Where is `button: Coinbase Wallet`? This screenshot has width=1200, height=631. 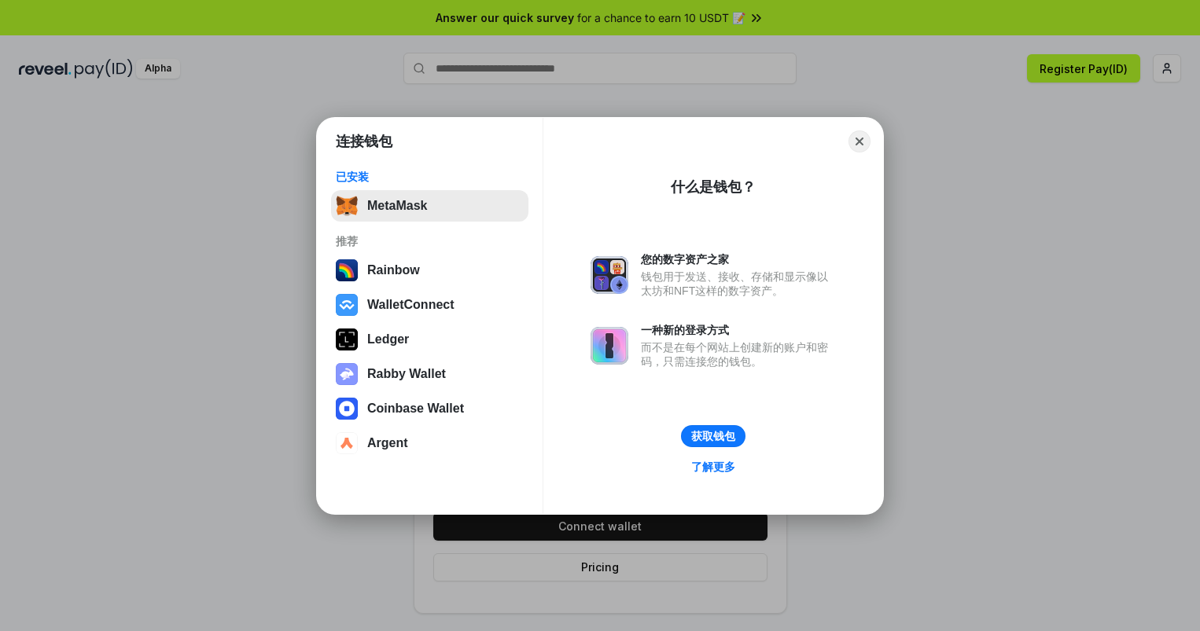 button: Coinbase Wallet is located at coordinates (429, 409).